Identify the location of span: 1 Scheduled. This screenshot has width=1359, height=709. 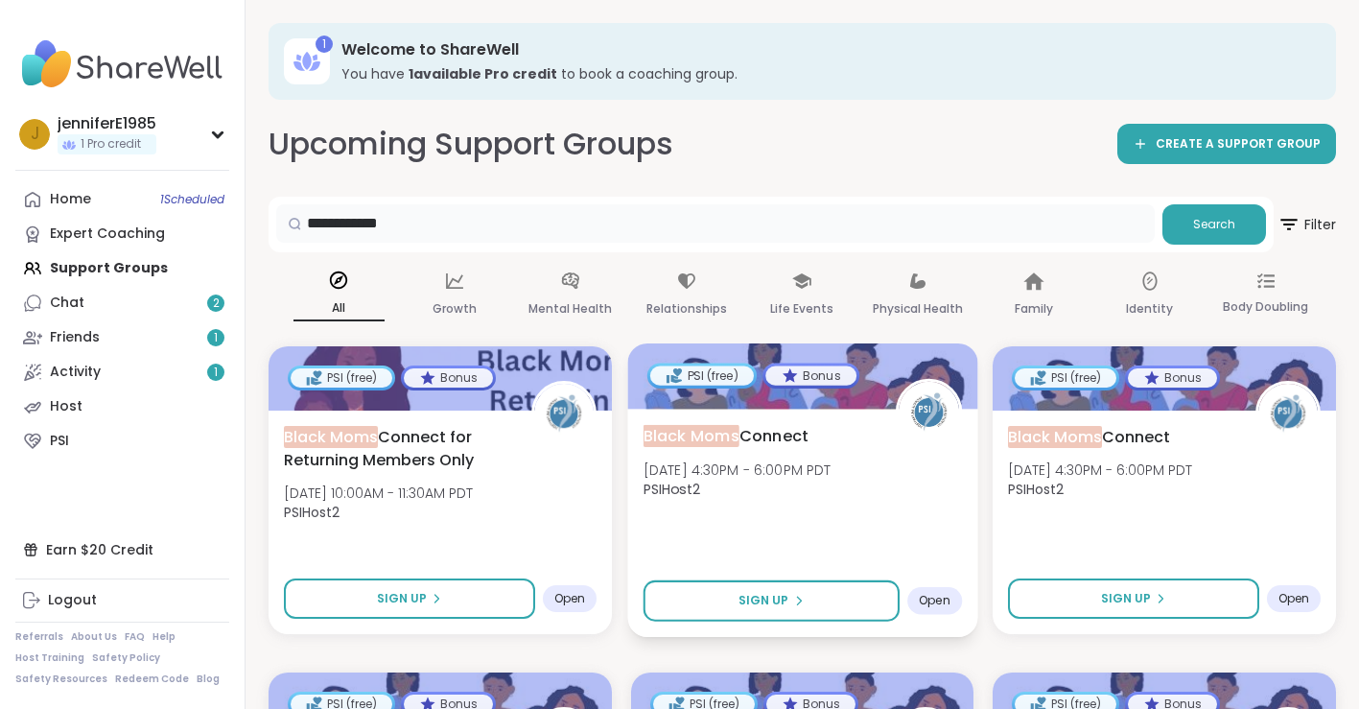
(192, 199).